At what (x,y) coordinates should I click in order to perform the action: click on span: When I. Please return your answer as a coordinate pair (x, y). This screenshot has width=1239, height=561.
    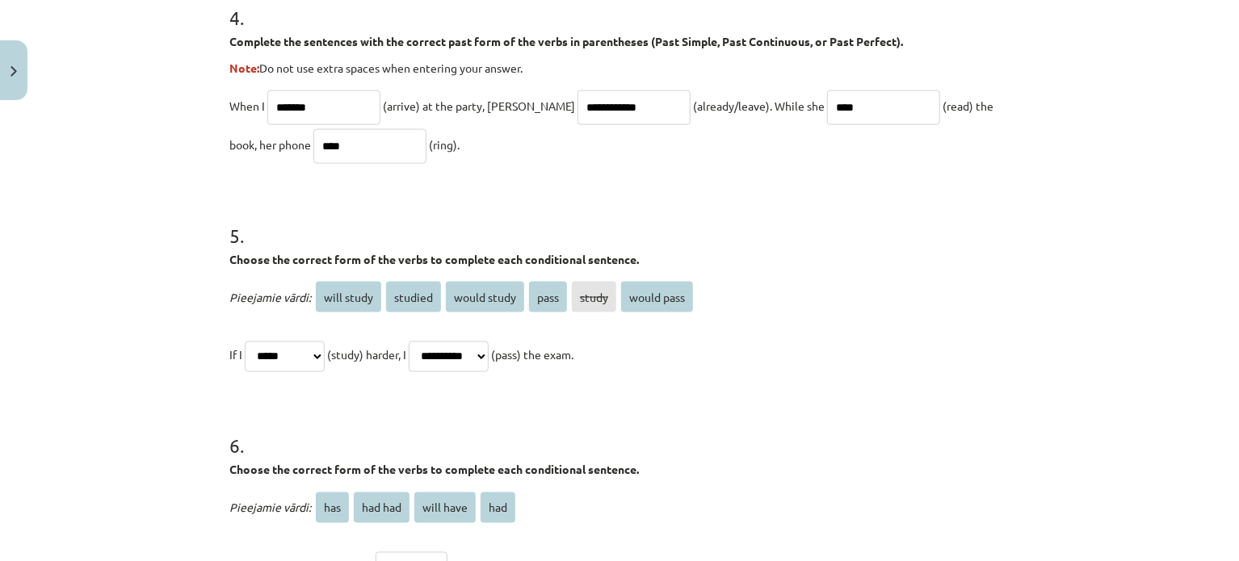
    Looking at the image, I should click on (247, 106).